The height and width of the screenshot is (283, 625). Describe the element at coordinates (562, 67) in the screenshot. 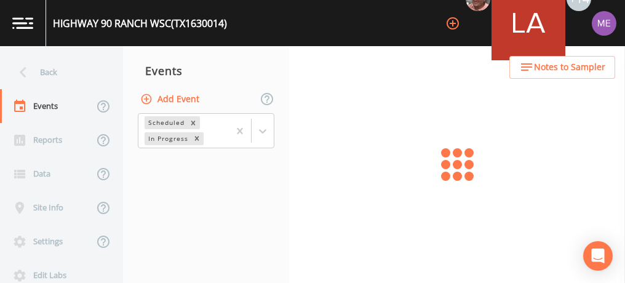

I see `button: Notes to Sampler` at that location.